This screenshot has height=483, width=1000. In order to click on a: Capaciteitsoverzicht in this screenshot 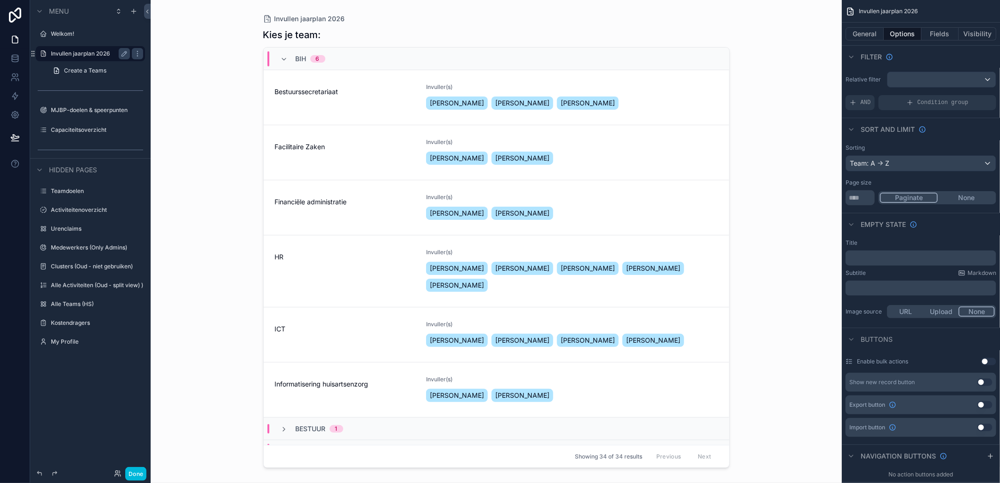, I will do `click(95, 130)`.